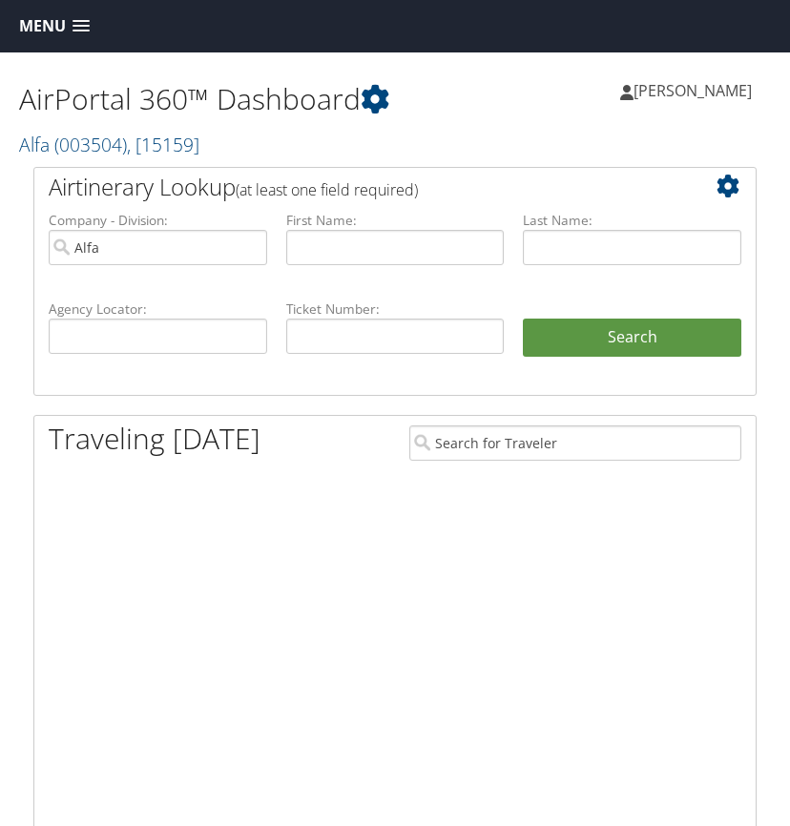  I want to click on span: ( 003504 ), so click(91, 144).